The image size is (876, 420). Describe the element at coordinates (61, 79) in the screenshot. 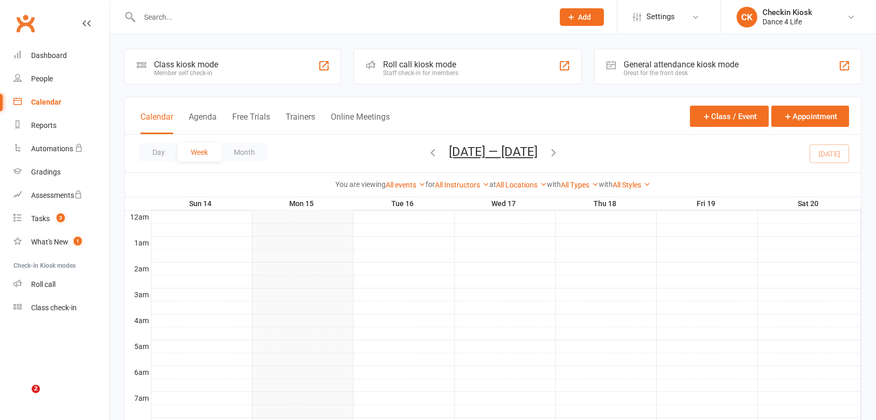

I see `a: People` at that location.